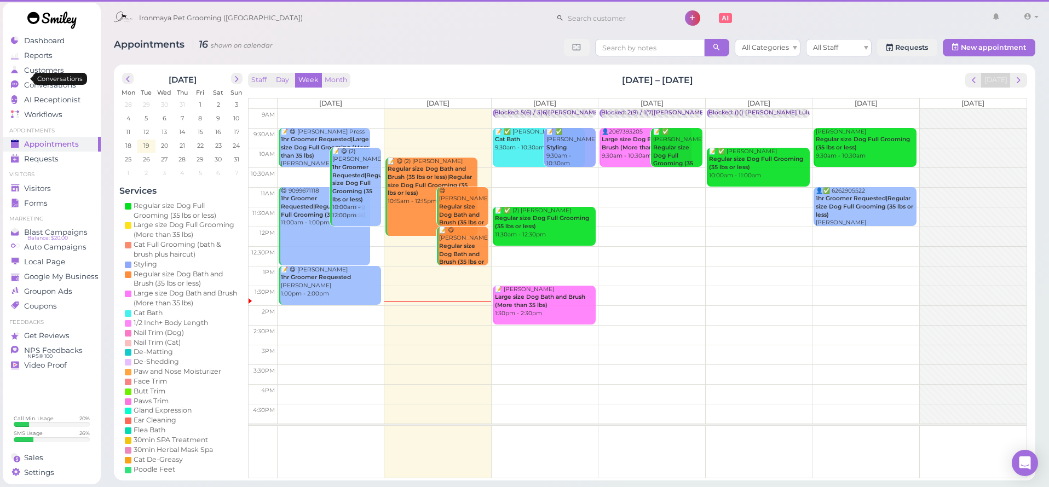  I want to click on span: Thu, so click(182, 93).